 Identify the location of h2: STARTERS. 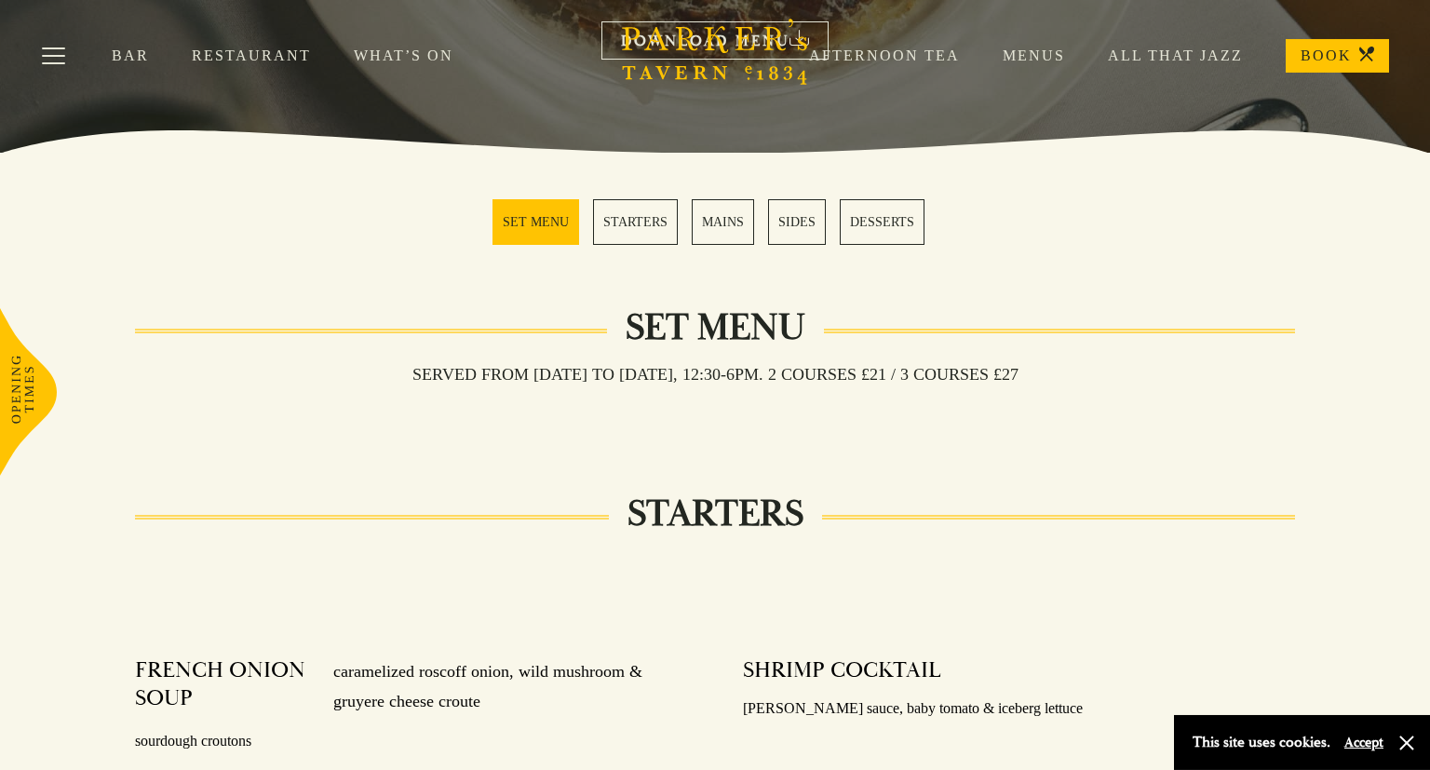
(715, 514).